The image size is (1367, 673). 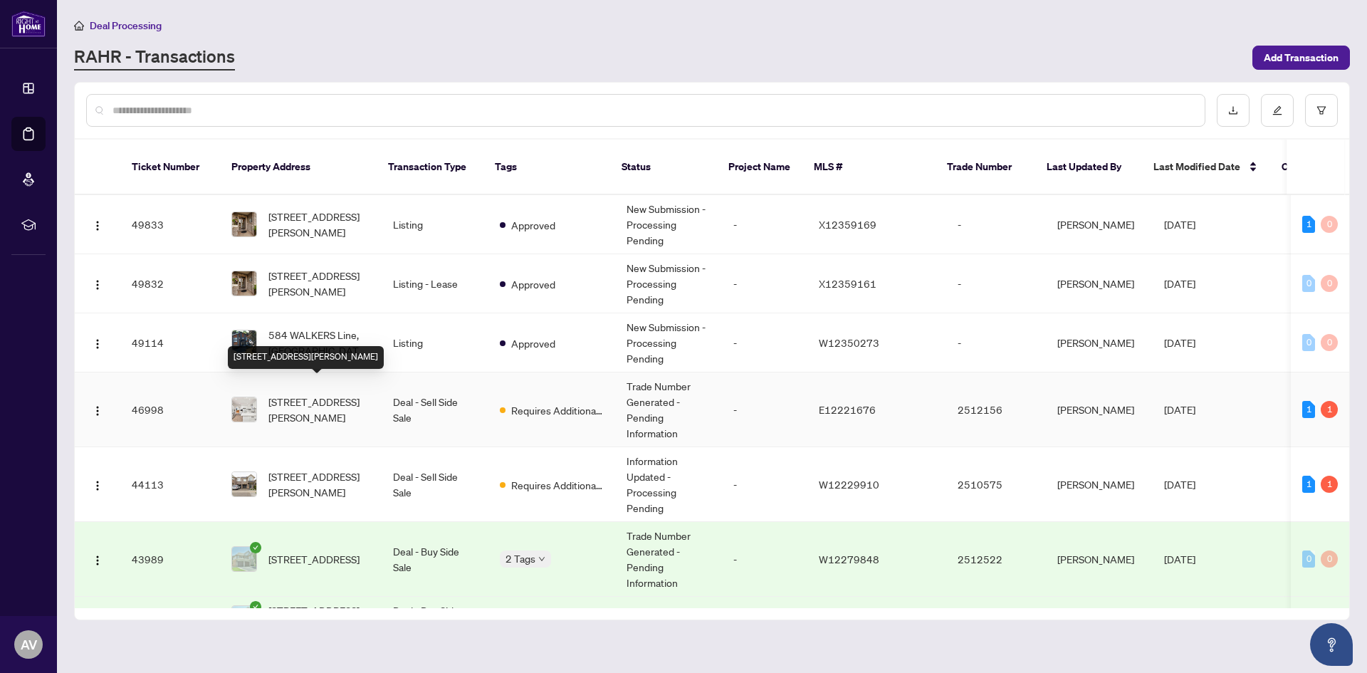 I want to click on td: Deal - Buy Side Sale, so click(x=435, y=559).